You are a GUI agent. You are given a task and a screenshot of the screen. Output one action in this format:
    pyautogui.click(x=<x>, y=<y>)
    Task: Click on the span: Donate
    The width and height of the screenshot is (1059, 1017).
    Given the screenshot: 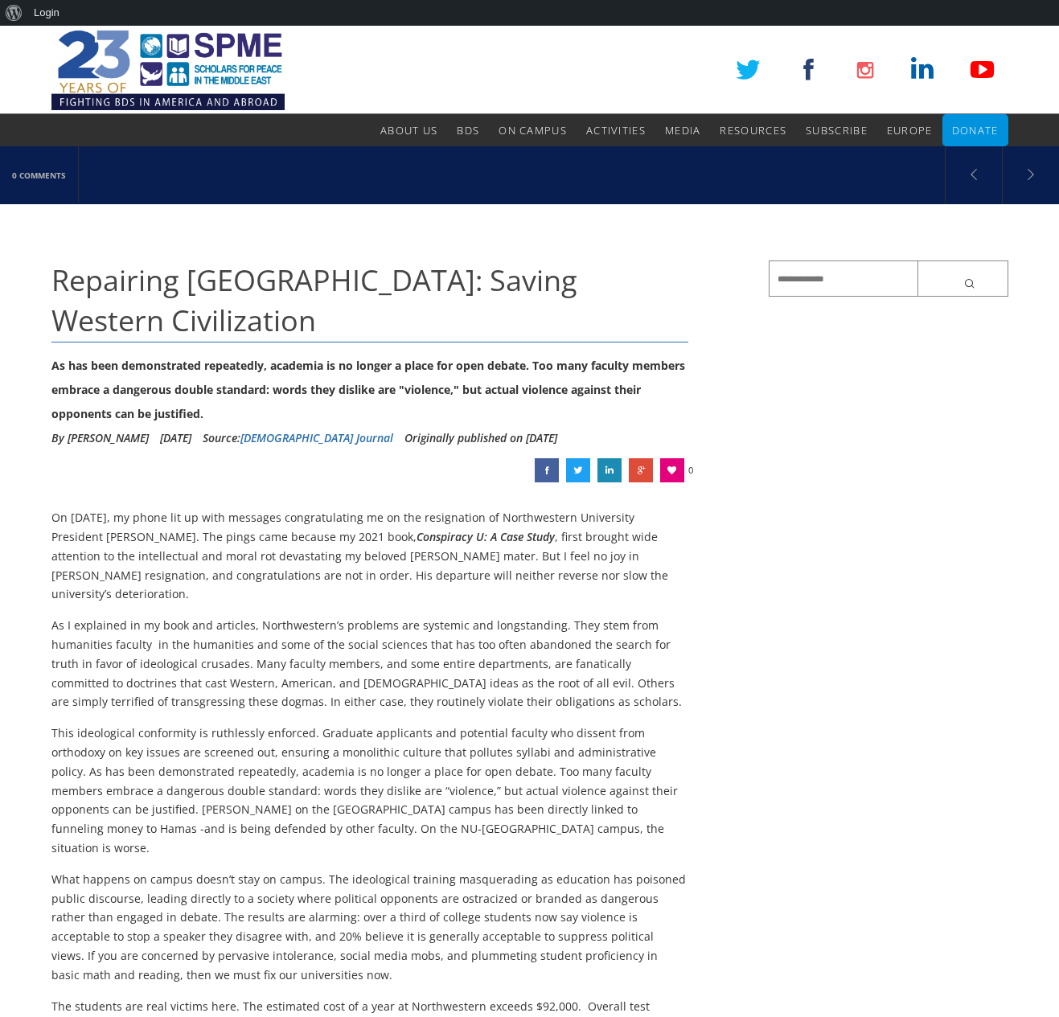 What is the action you would take?
    pyautogui.click(x=975, y=130)
    